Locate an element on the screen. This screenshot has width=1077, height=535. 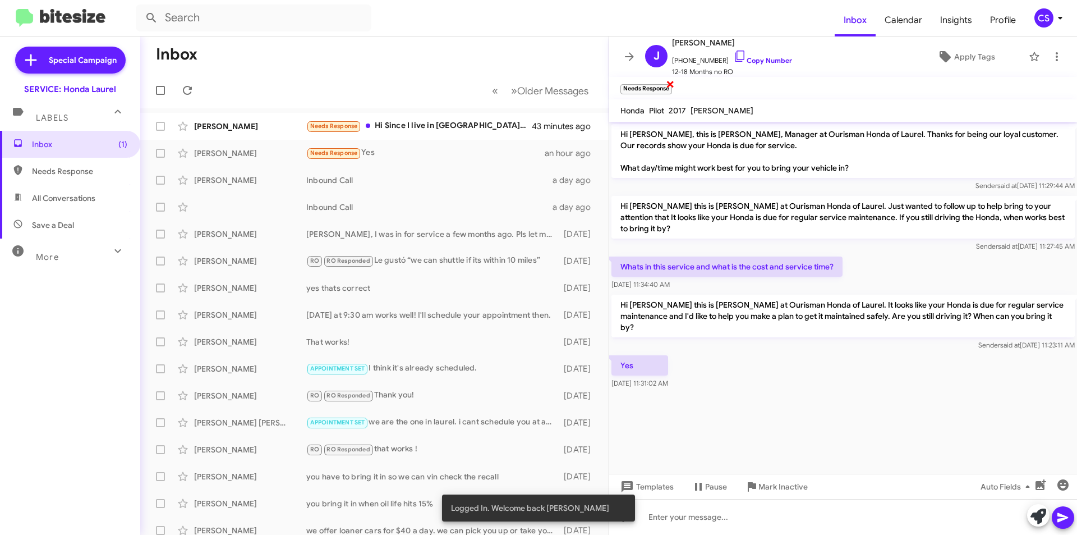
div: Le gustó “we can shuttle if its within 10 miles” is located at coordinates (432, 260).